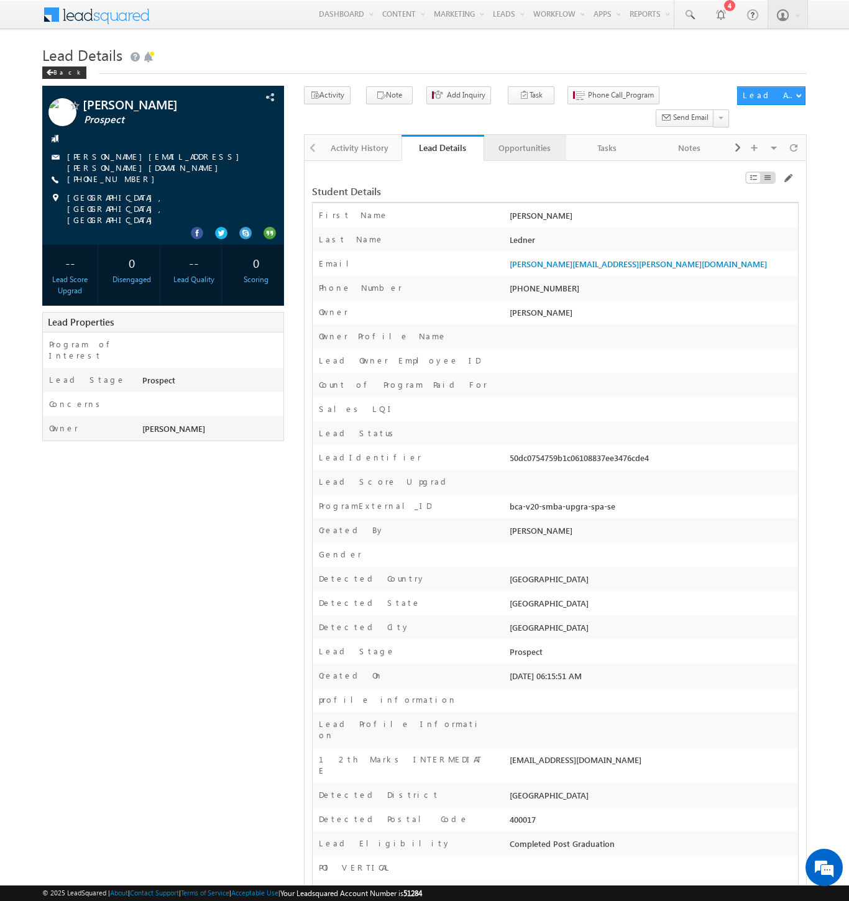 This screenshot has height=901, width=849. Describe the element at coordinates (351, 676) in the screenshot. I see `label: Created On` at that location.